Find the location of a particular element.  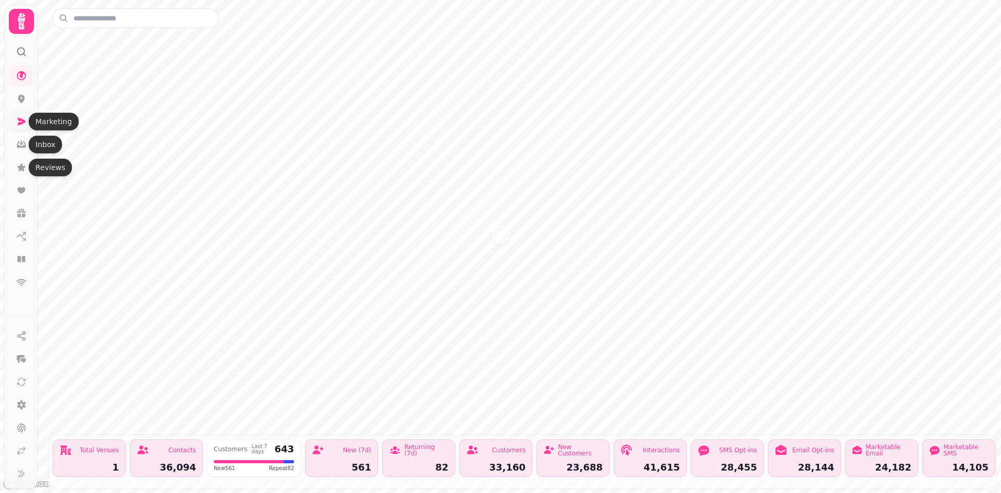

div: Total Venues is located at coordinates (99, 450).